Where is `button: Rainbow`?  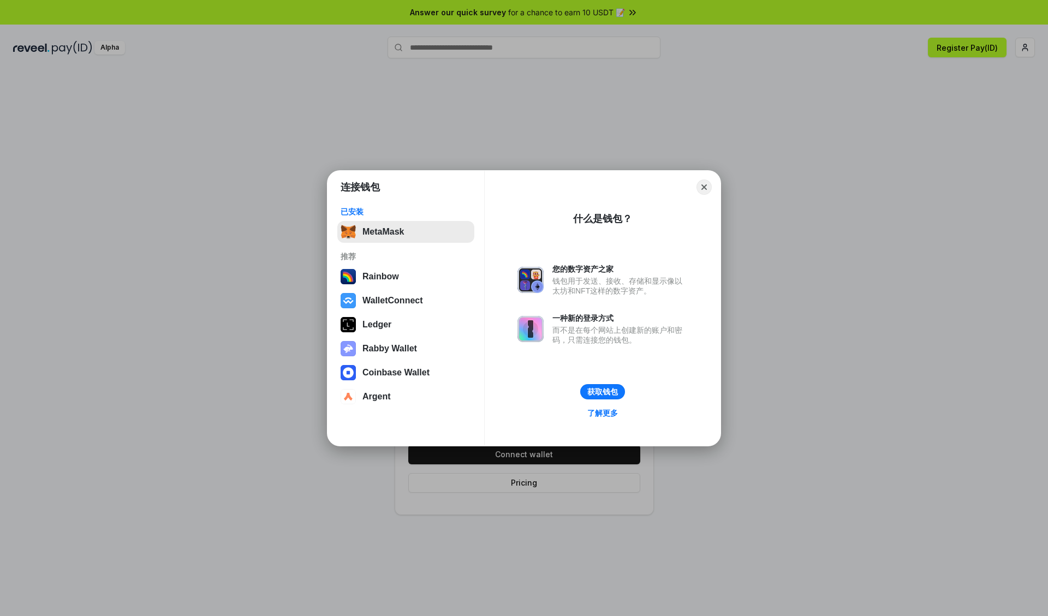 button: Rainbow is located at coordinates (406, 277).